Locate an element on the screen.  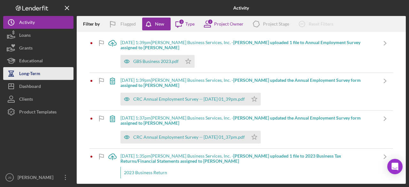
div: 2023 Business Return is located at coordinates (249, 173).